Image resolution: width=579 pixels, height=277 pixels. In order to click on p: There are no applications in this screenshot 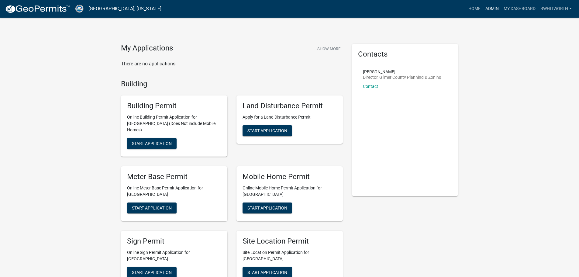, I will do `click(232, 64)`.